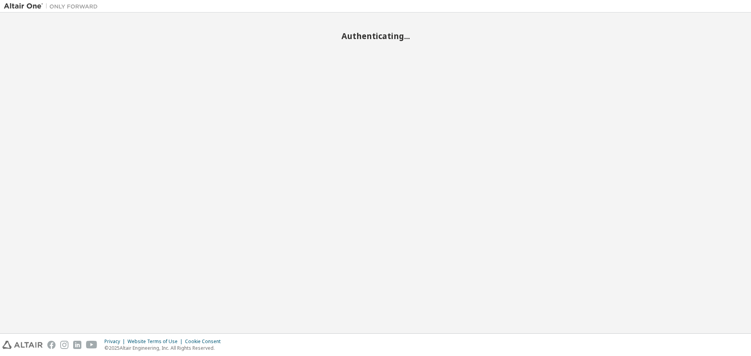 The width and height of the screenshot is (751, 356). Describe the element at coordinates (375, 36) in the screenshot. I see `h2: Authenticating...` at that location.